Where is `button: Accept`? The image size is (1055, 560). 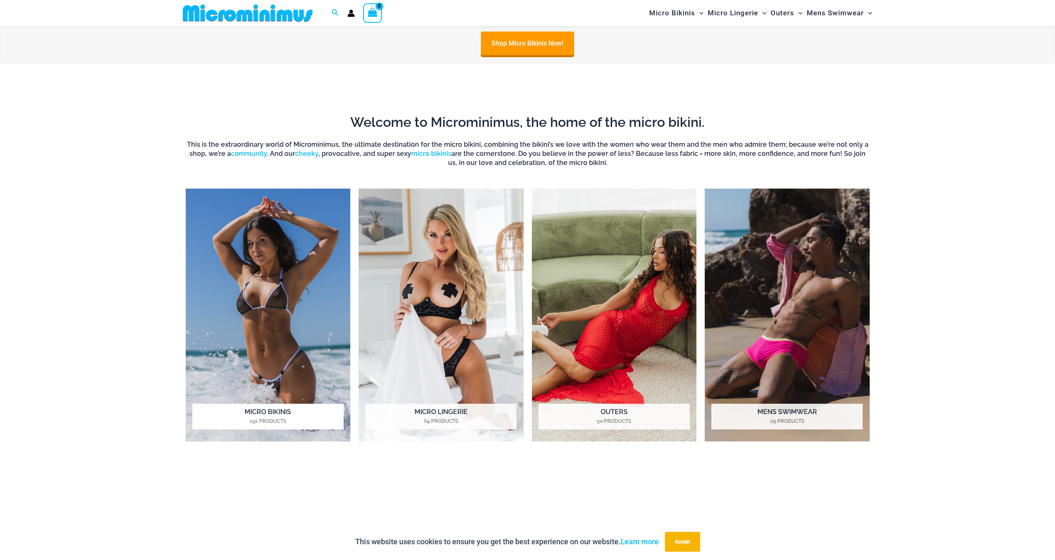
button: Accept is located at coordinates (683, 542).